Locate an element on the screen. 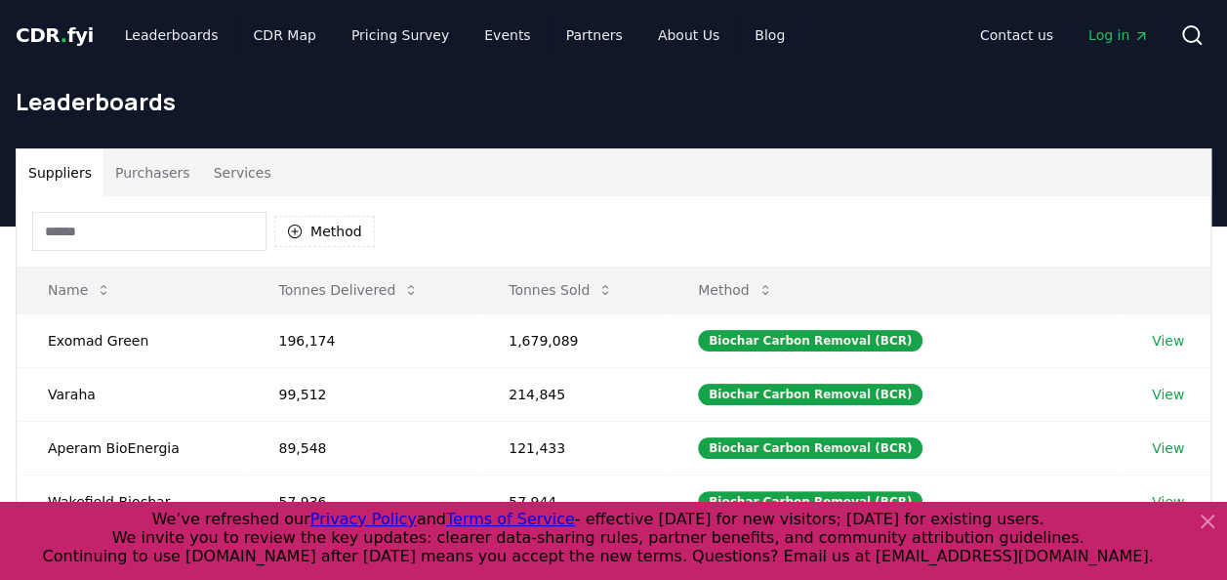  button: Name is located at coordinates (79, 290).